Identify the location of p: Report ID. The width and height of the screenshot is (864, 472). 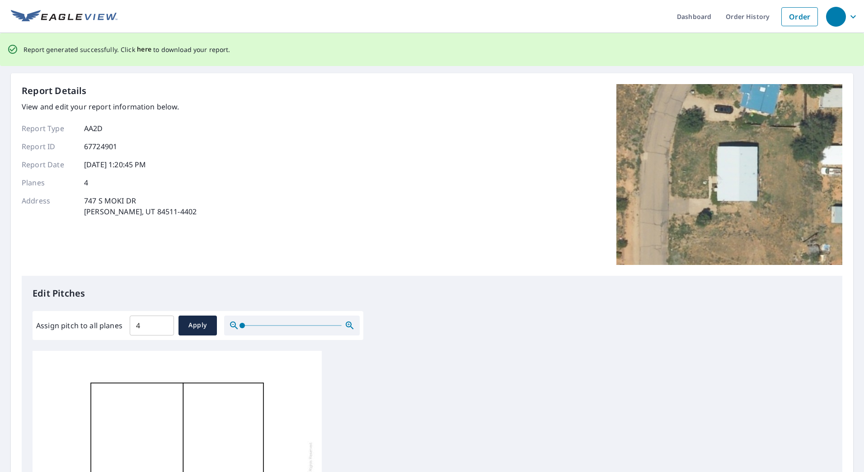
(49, 146).